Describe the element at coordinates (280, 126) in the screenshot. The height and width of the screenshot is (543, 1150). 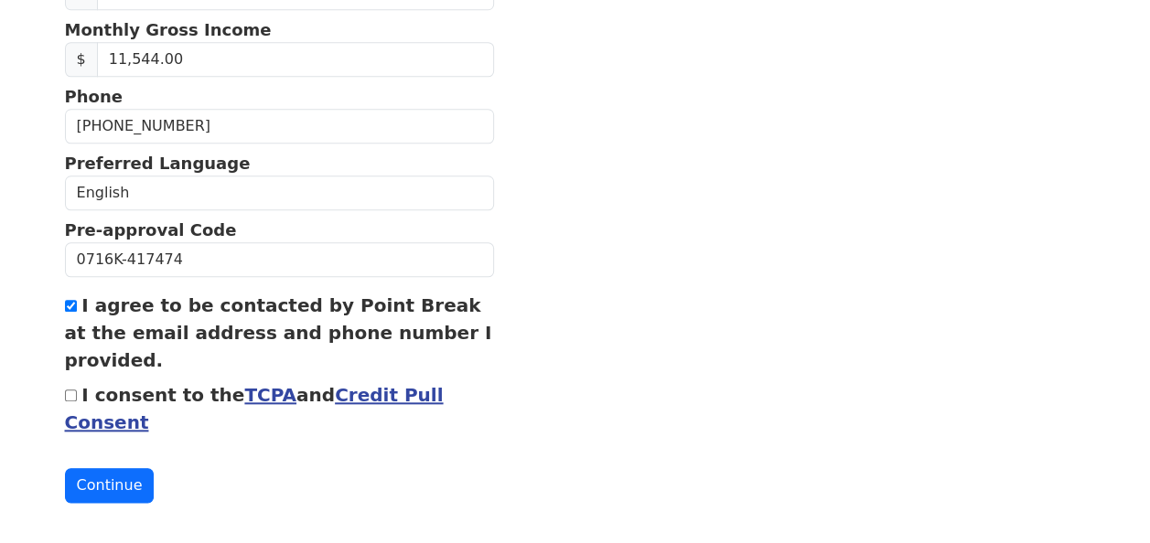
I see `input: Phone` at that location.